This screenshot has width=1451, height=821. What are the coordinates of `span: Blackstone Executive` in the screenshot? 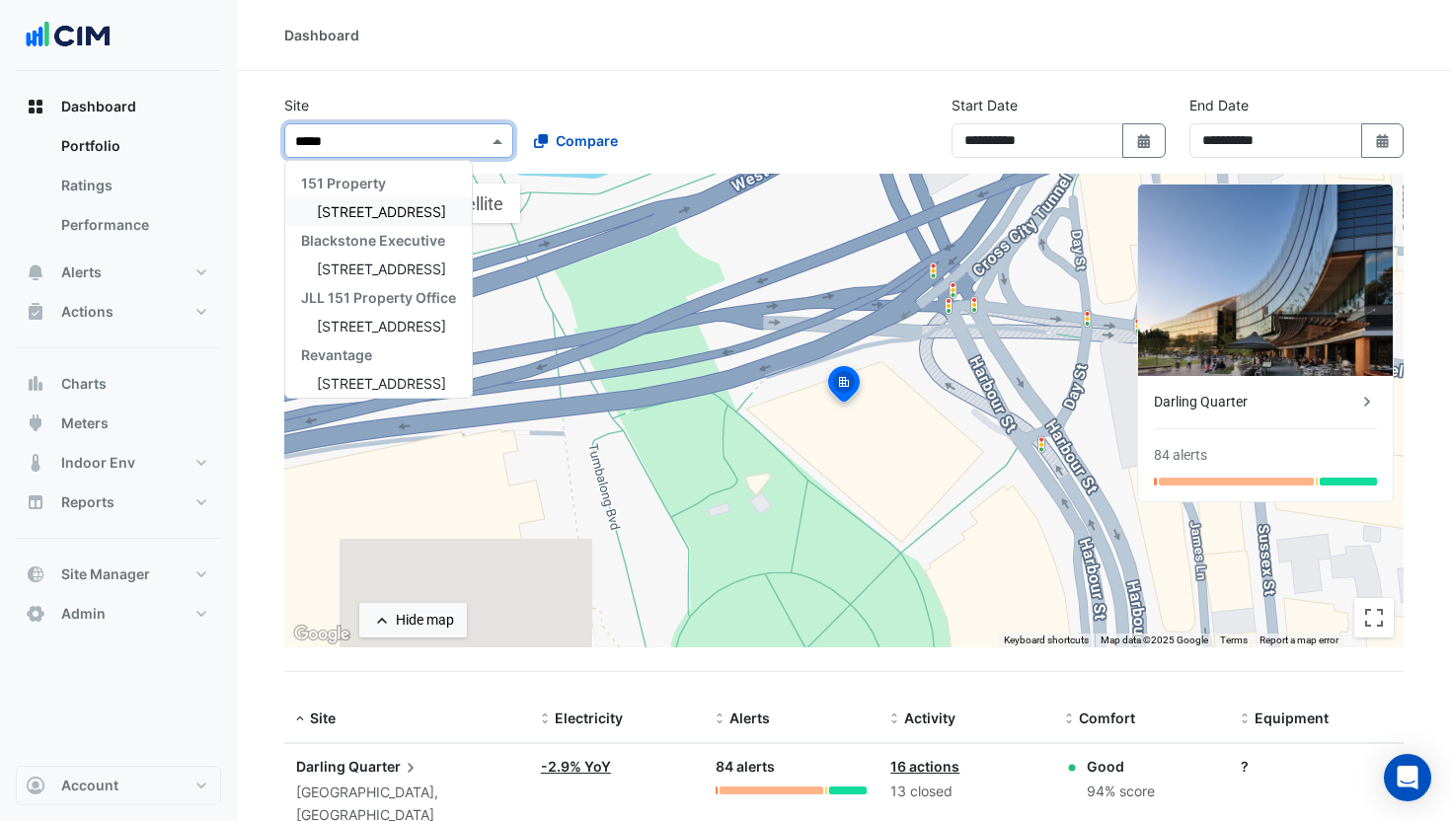 It's located at (373, 240).